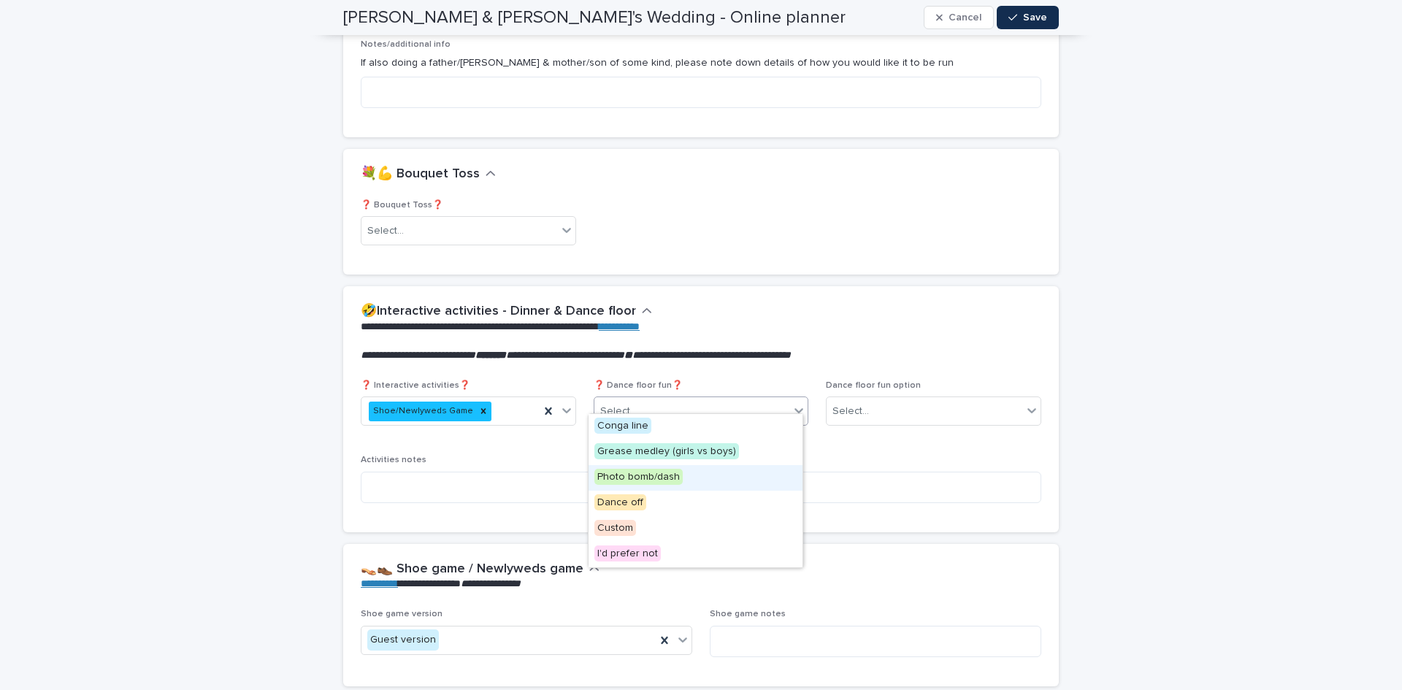  What do you see at coordinates (422, 411) in the screenshot?
I see `div: Shoe/Newlyweds Game` at bounding box center [422, 411].